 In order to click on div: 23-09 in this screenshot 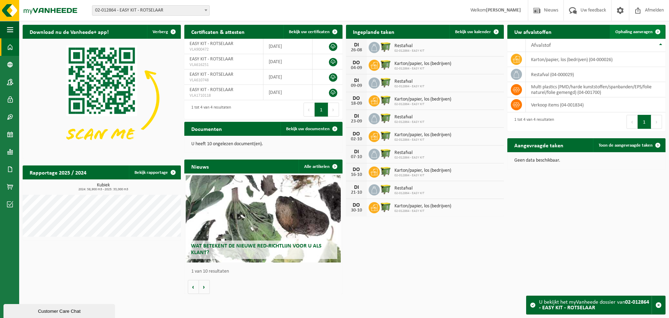, I will do `click(357, 121)`.